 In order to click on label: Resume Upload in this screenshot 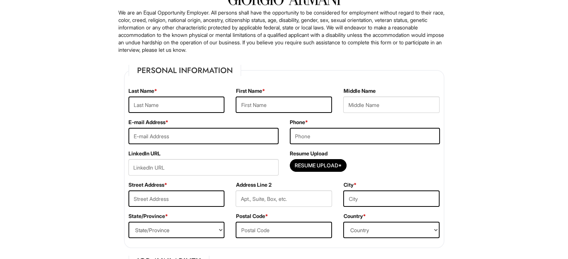, I will do `click(308, 154)`.